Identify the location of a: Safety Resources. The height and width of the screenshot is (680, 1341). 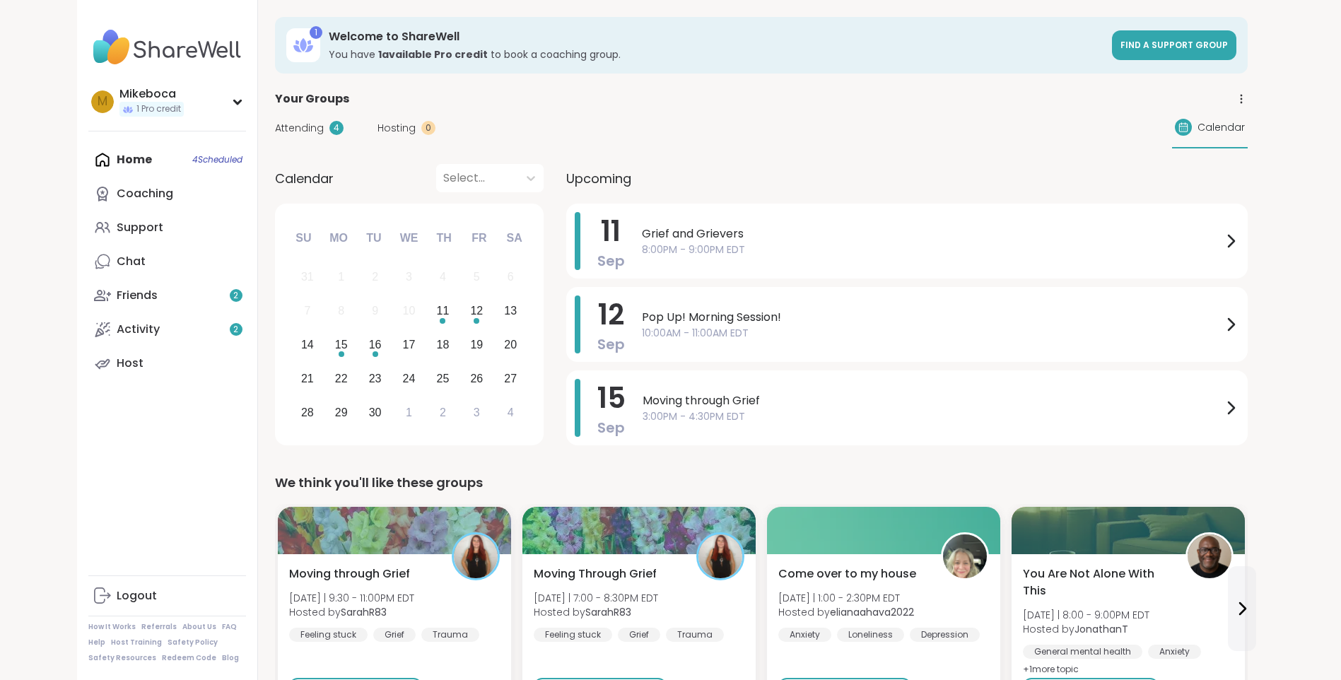
(122, 658).